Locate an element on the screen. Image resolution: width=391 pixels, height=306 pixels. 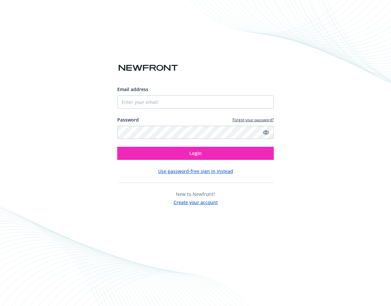
input: Enter your email is located at coordinates (195, 102).